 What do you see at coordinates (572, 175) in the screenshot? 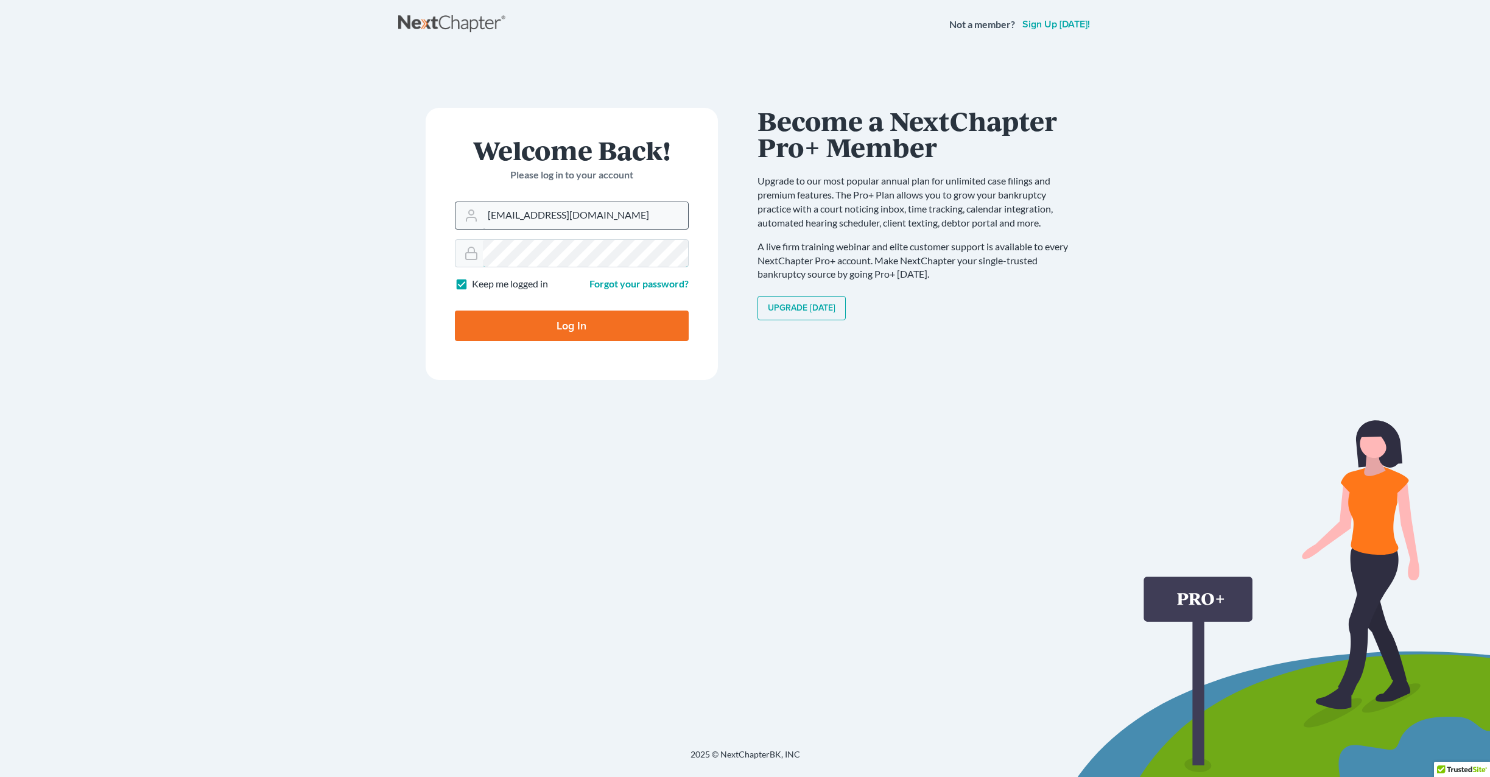
I see `p: Please log in to your account` at bounding box center [572, 175].